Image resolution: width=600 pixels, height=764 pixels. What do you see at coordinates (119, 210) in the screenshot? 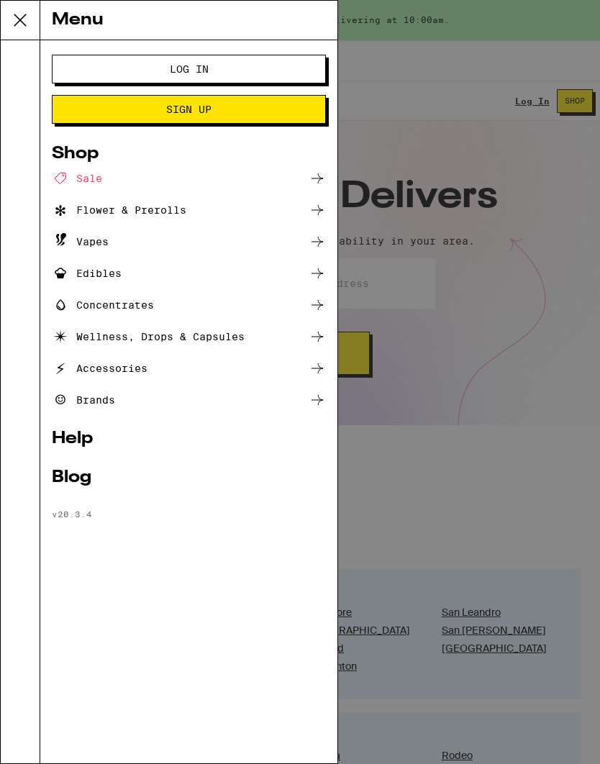
I see `div: Flower & Prerolls` at bounding box center [119, 210].